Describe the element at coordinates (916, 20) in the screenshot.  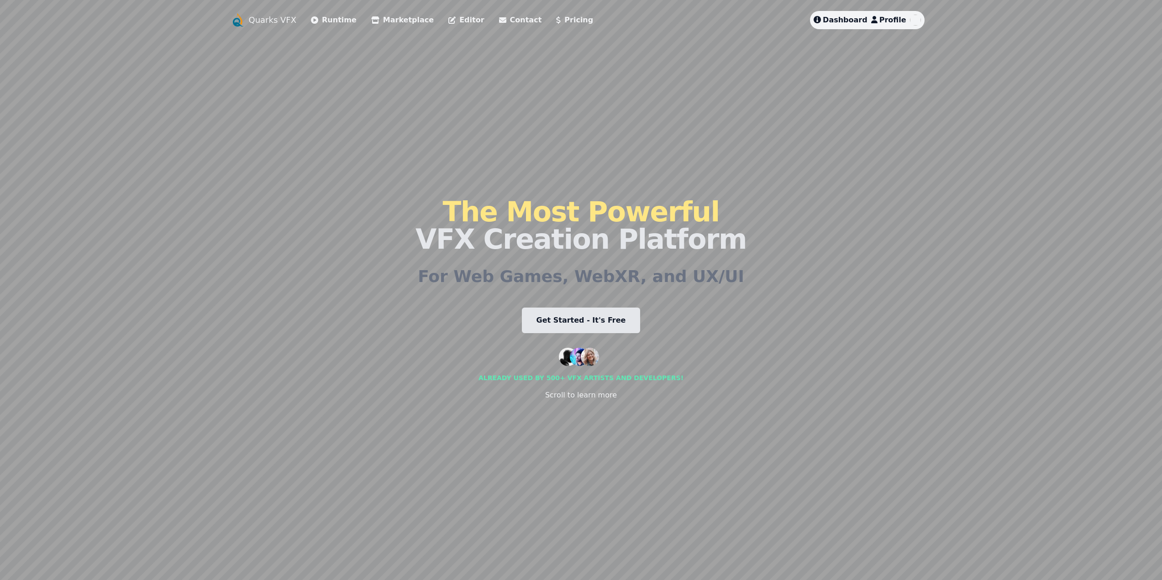
I see `img: assets profile image` at that location.